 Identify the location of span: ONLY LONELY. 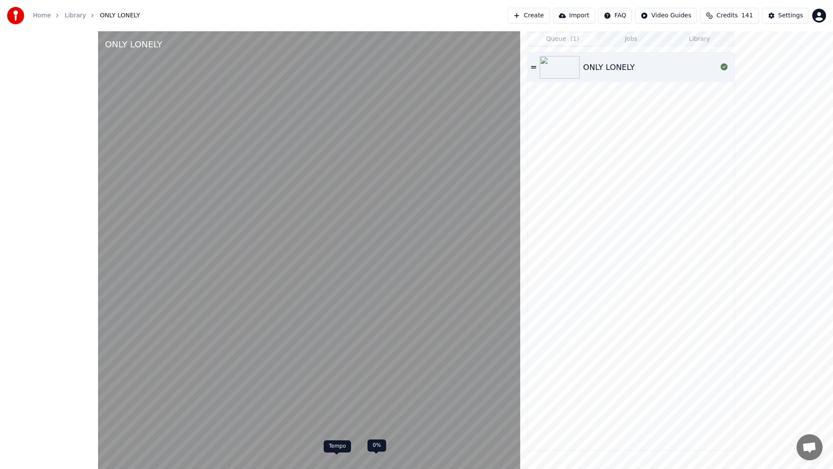
(120, 16).